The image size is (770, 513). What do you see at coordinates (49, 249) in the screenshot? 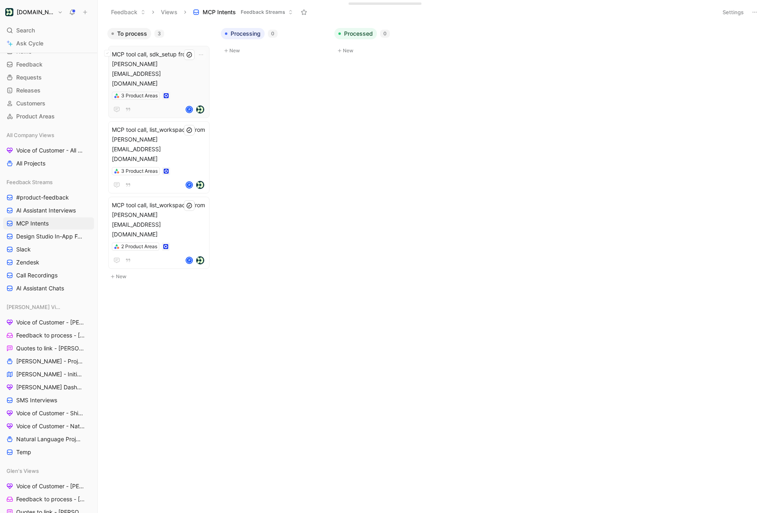
I see `a: Slack` at bounding box center [49, 249].